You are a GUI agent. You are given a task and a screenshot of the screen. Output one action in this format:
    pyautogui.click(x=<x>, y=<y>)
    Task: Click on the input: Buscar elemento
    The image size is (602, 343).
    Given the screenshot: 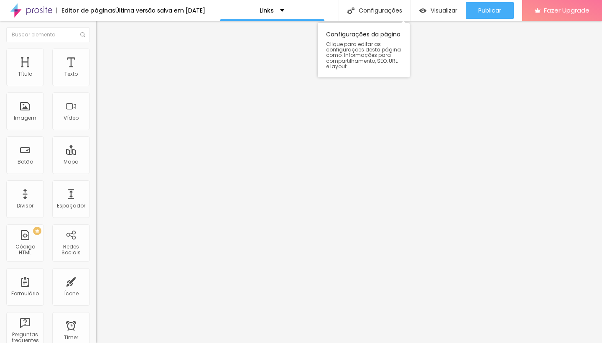 What is the action you would take?
    pyautogui.click(x=48, y=35)
    